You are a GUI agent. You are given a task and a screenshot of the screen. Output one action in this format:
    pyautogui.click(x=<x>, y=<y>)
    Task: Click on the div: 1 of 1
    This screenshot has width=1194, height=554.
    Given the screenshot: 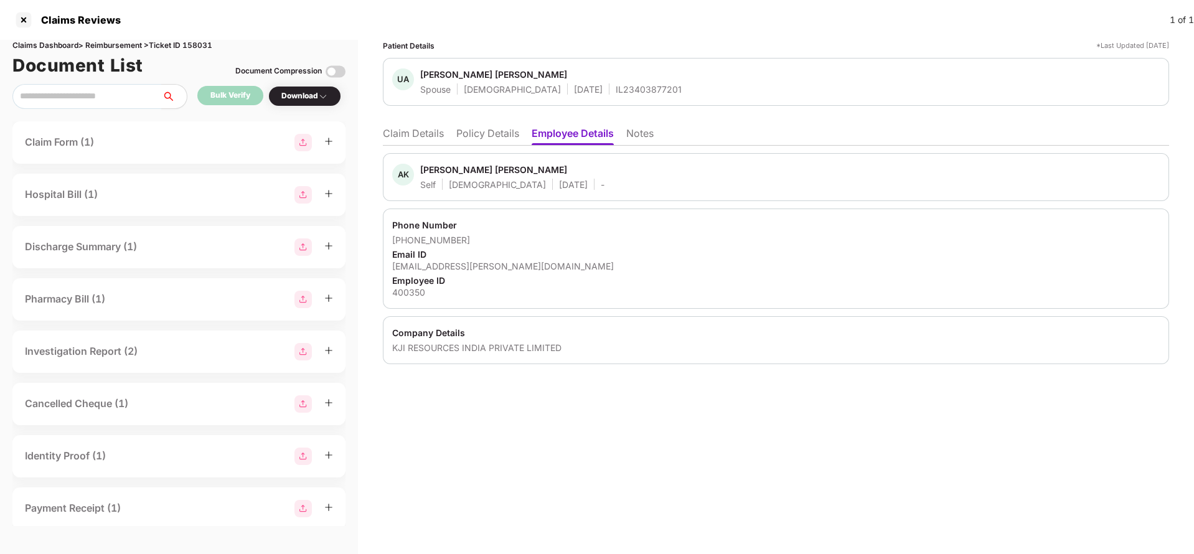 What is the action you would take?
    pyautogui.click(x=1182, y=20)
    